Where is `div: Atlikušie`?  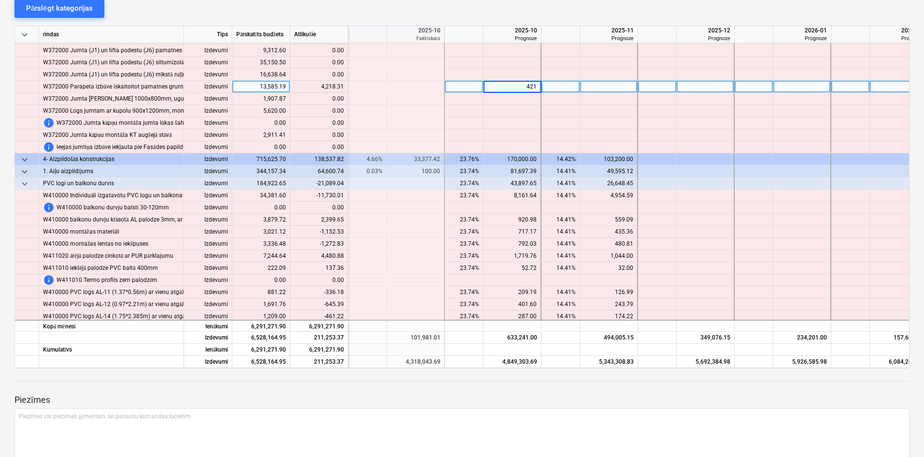
div: Atlikušie is located at coordinates (319, 34).